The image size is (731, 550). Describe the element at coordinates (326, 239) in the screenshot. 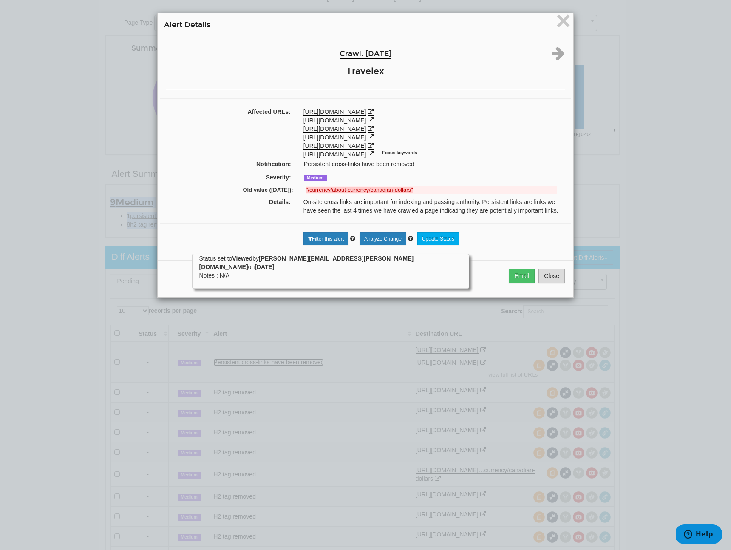

I see `a: Filter this alert` at that location.